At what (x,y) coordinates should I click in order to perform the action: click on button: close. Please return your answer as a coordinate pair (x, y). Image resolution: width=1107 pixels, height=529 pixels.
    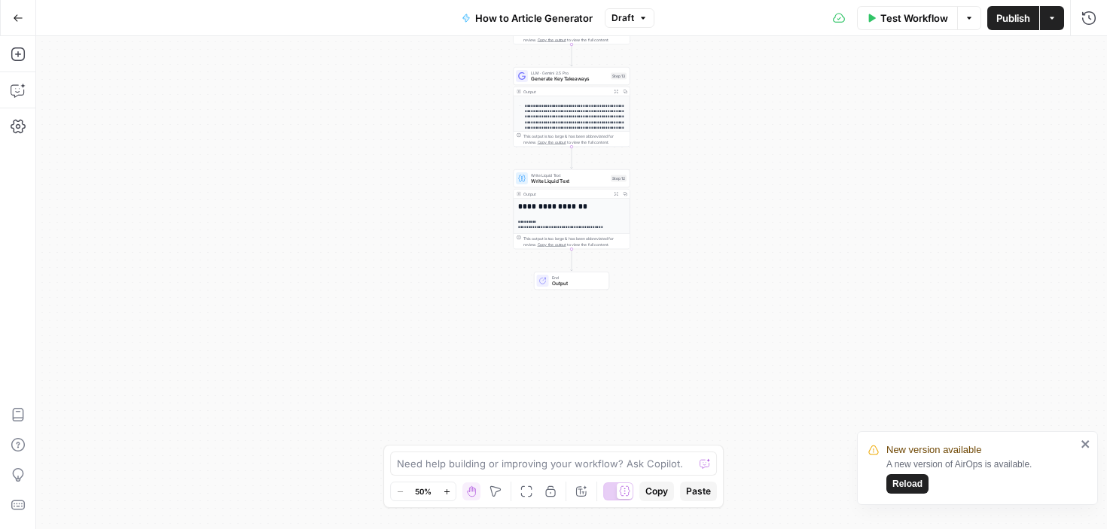
    Looking at the image, I should click on (1085, 444).